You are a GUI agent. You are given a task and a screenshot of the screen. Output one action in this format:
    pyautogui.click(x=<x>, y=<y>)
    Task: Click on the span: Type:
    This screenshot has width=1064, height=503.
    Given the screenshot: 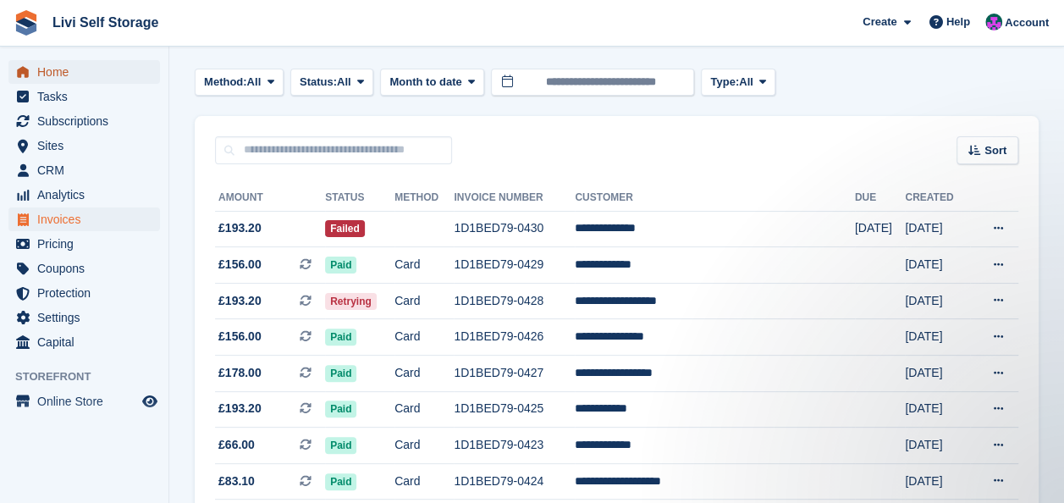 What is the action you would take?
    pyautogui.click(x=725, y=82)
    